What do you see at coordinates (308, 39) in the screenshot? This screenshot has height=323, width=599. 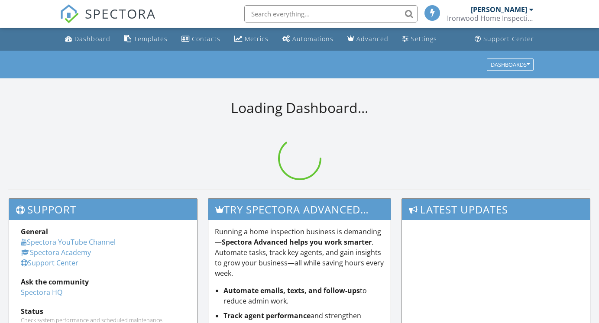 I see `a: Automations (Basic)` at bounding box center [308, 39].